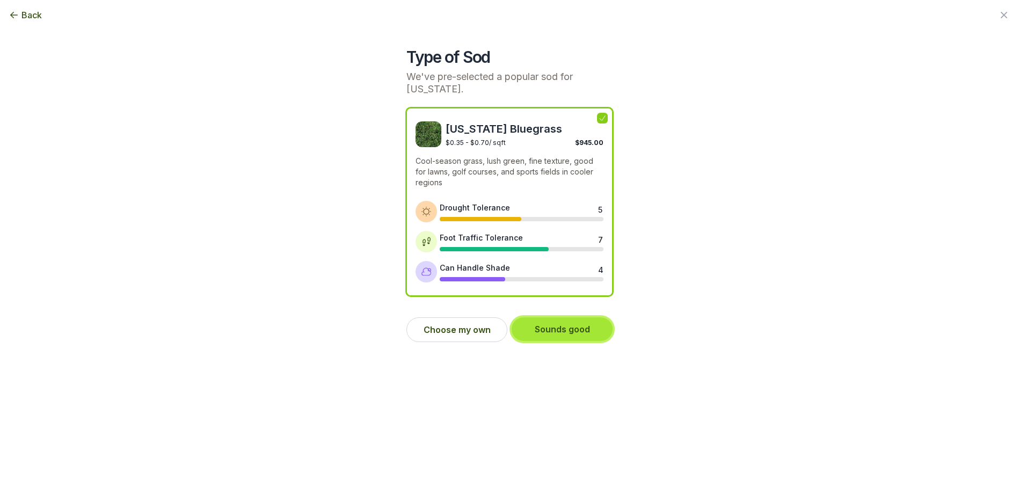  I want to click on img: Foot traffic tolerance icon, so click(426, 242).